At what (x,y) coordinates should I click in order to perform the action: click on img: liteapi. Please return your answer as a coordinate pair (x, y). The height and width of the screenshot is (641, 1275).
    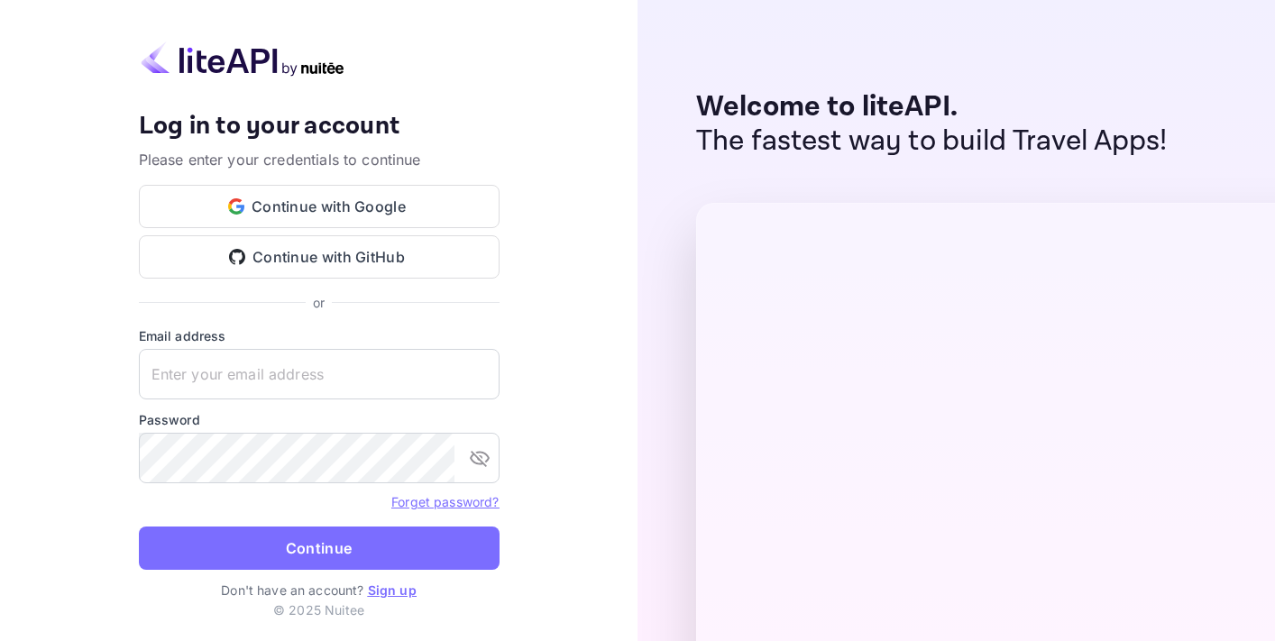
    Looking at the image, I should click on (243, 59).